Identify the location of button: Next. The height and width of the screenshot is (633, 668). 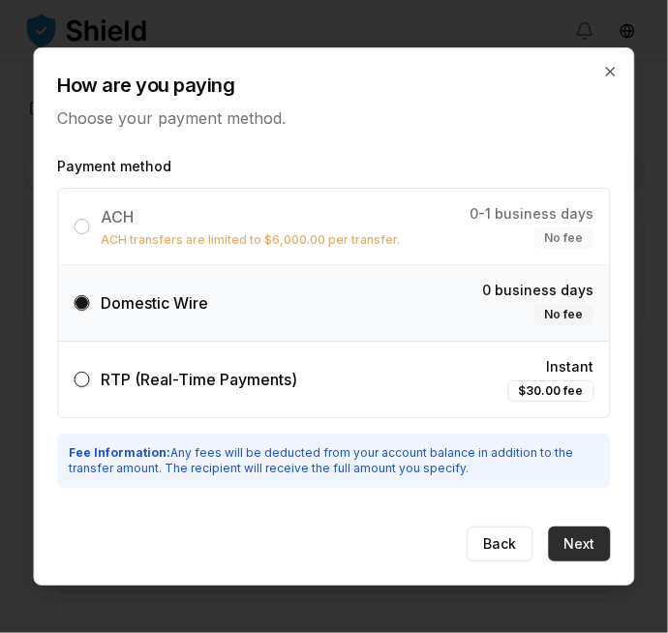
(580, 544).